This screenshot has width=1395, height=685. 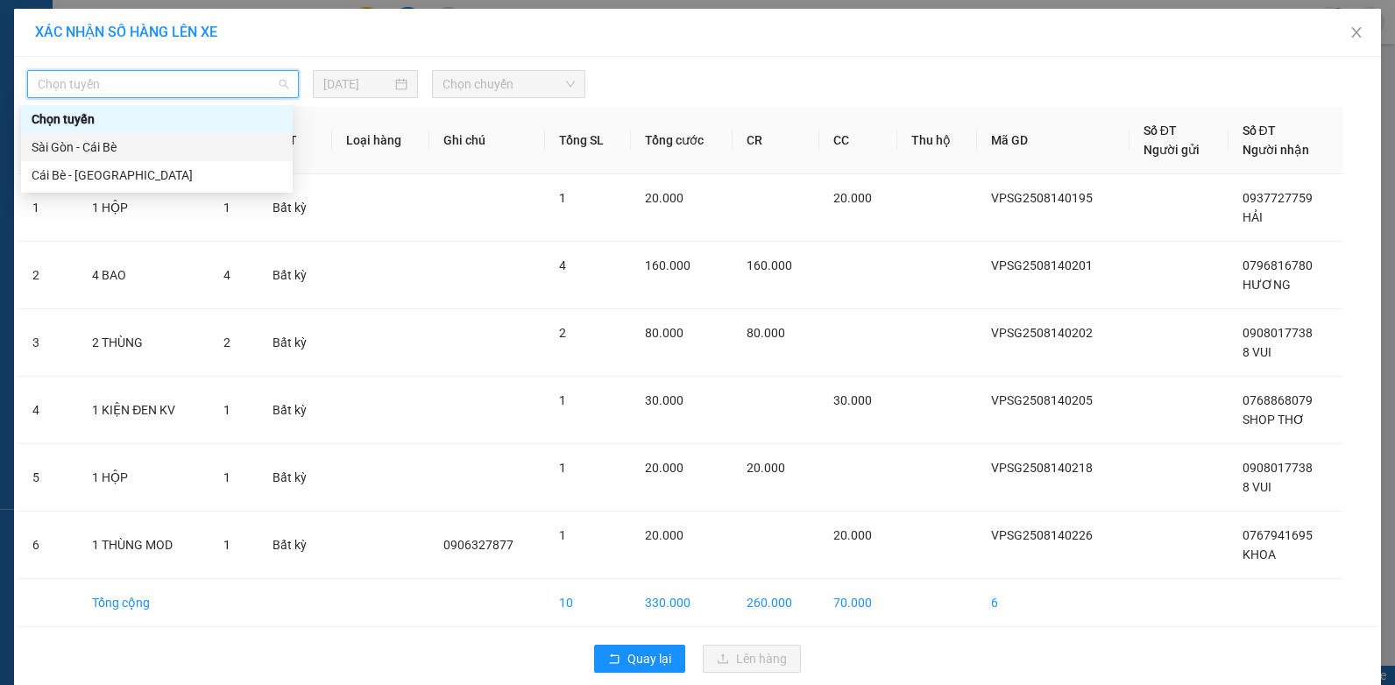 I want to click on button: uploadLên hàng, so click(x=752, y=659).